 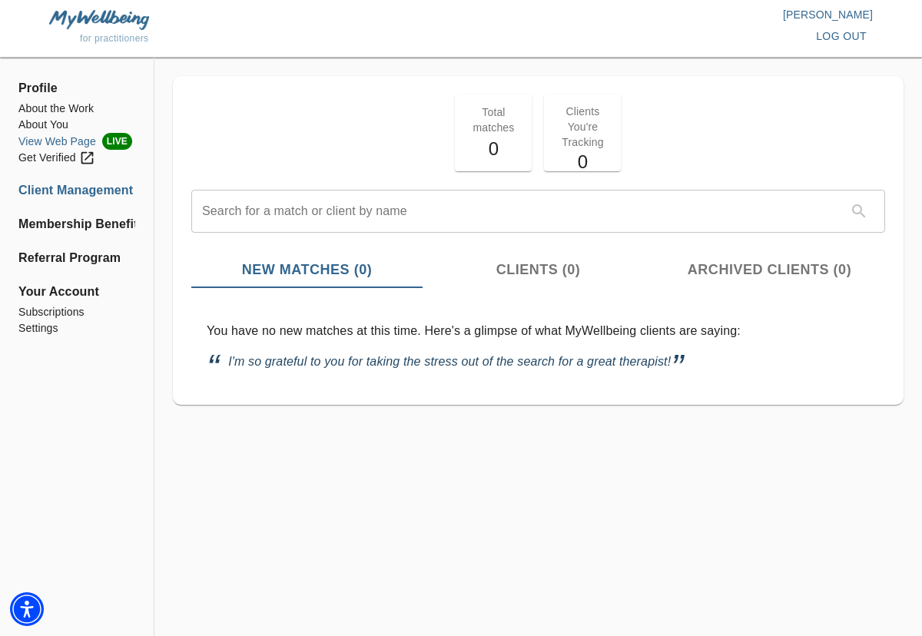 I want to click on a: View Web PageLIVE, so click(x=77, y=141).